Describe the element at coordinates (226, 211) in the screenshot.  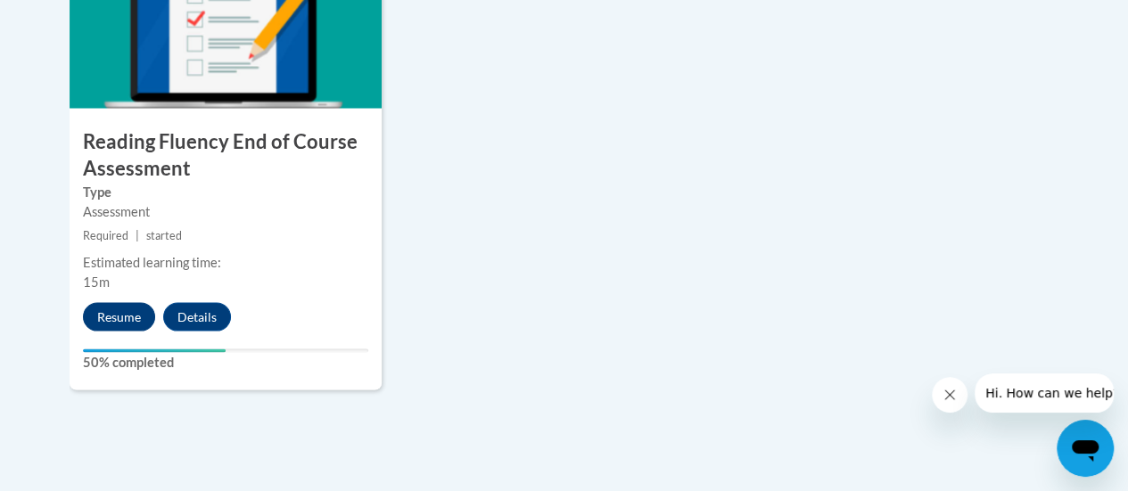
I see `div: Assessment` at that location.